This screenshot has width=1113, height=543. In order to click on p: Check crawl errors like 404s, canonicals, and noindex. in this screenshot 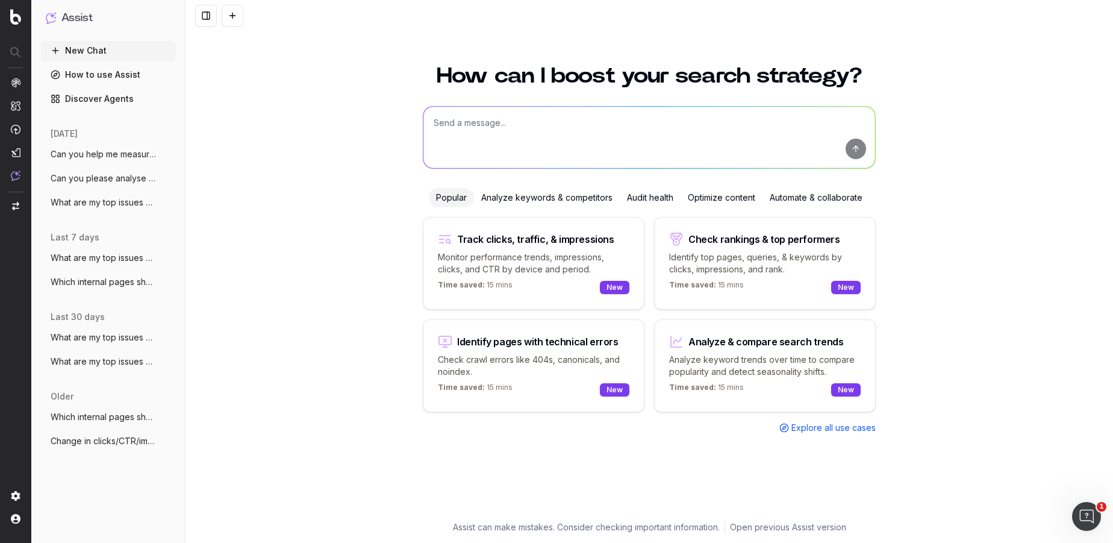, I will do `click(534, 366)`.